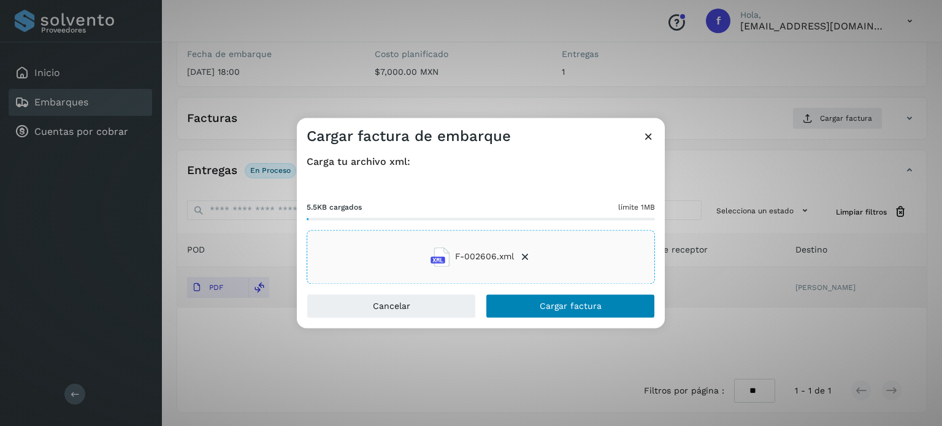  What do you see at coordinates (391, 306) in the screenshot?
I see `span: Cancelar` at bounding box center [391, 306].